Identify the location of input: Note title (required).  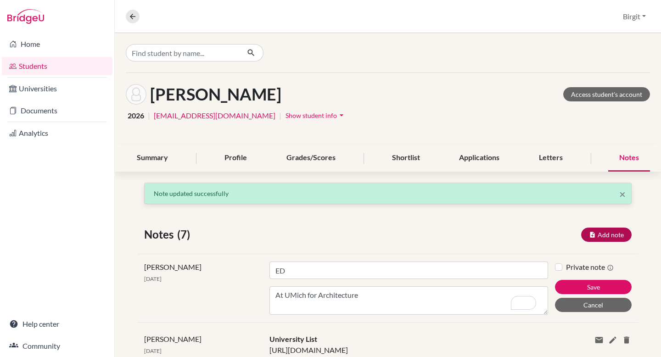
(408, 270).